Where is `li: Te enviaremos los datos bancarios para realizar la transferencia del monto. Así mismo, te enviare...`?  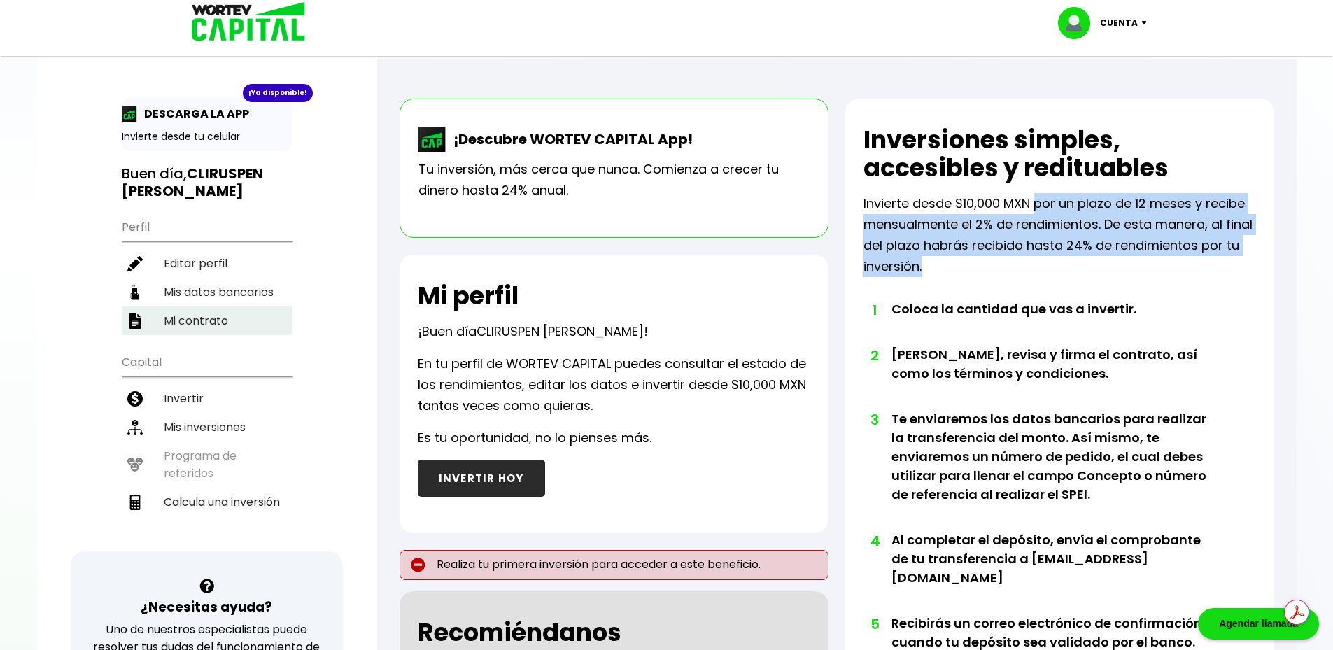
li: Te enviaremos los datos bancarios para realizar la transferencia del monto. Así mismo, te enviare... is located at coordinates (1054, 470).